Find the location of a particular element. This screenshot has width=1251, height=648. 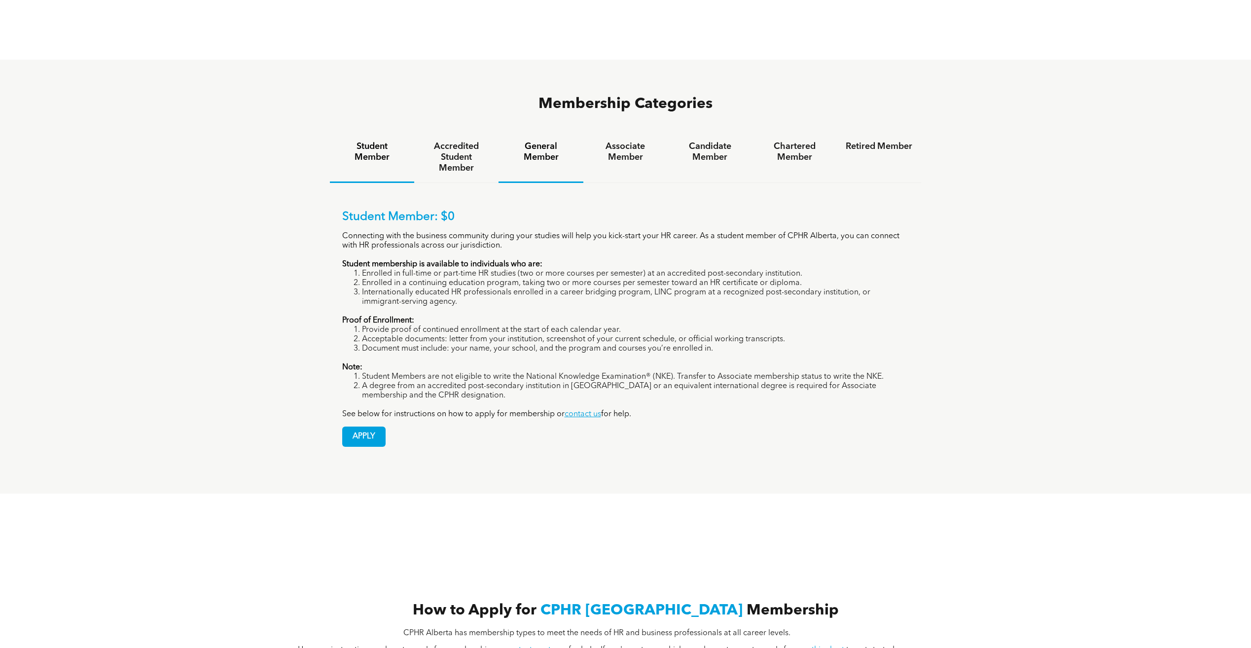

span: APPLY is located at coordinates (364, 437).